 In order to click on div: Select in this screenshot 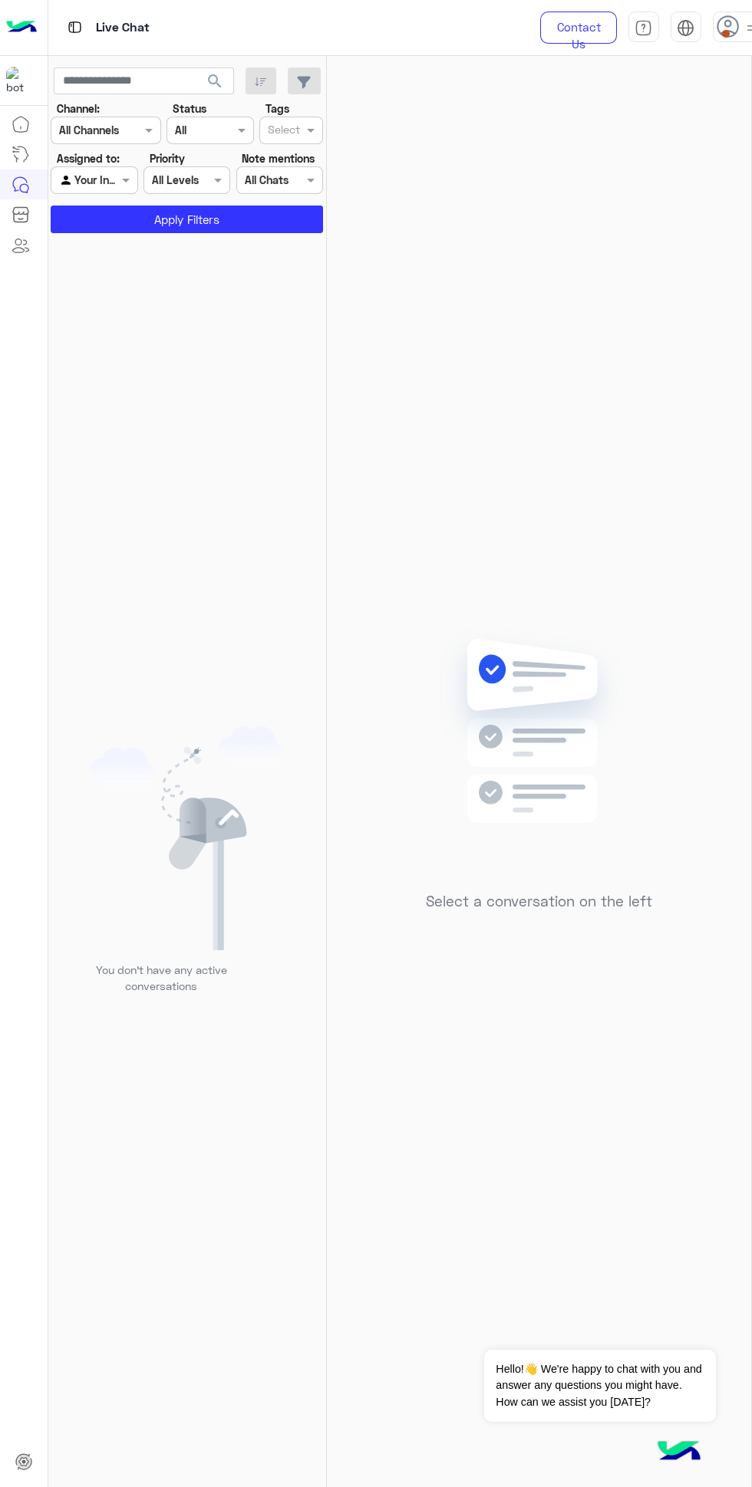, I will do `click(282, 131)`.